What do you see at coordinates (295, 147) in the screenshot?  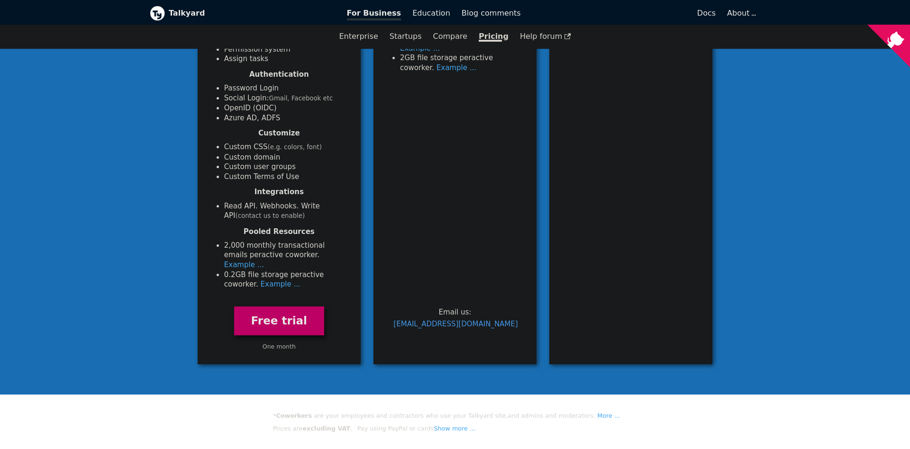 I see `small: (e.g. colors, font)` at bounding box center [295, 147].